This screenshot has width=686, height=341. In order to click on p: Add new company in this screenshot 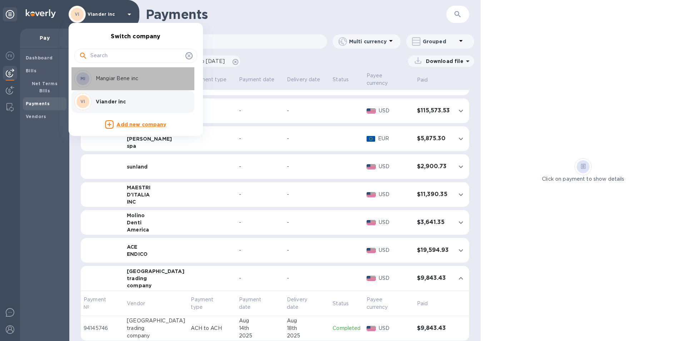, I will do `click(141, 125)`.